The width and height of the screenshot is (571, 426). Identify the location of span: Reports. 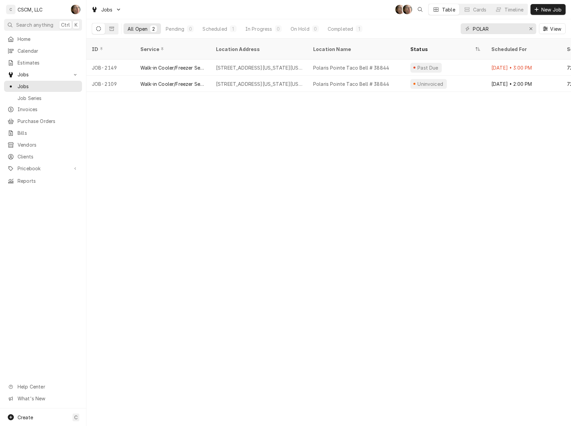
(48, 181).